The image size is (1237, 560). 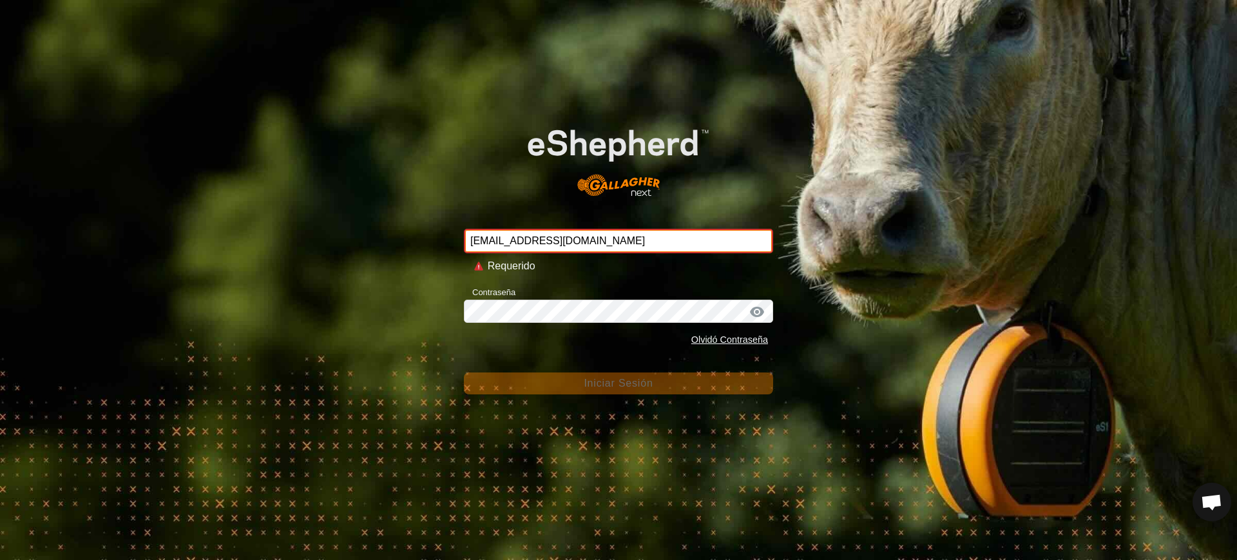 I want to click on span: Iniciar Sesión, so click(x=618, y=383).